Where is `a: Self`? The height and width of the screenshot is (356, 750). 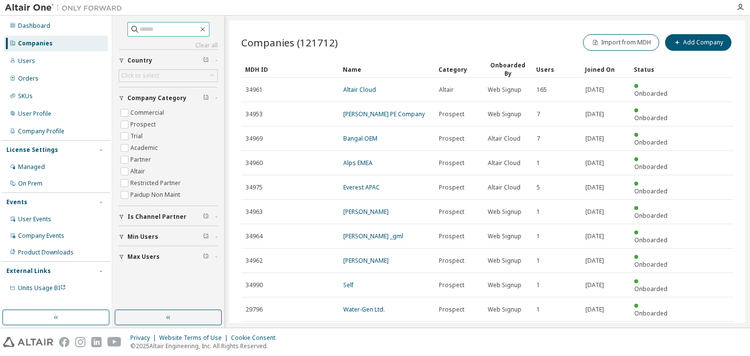
a: Self is located at coordinates (348, 285).